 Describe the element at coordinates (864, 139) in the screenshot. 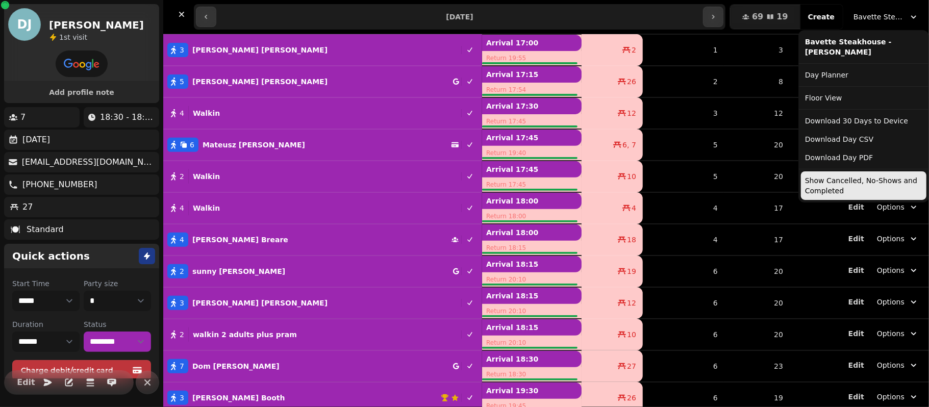

I see `button: Download Day CSV` at that location.